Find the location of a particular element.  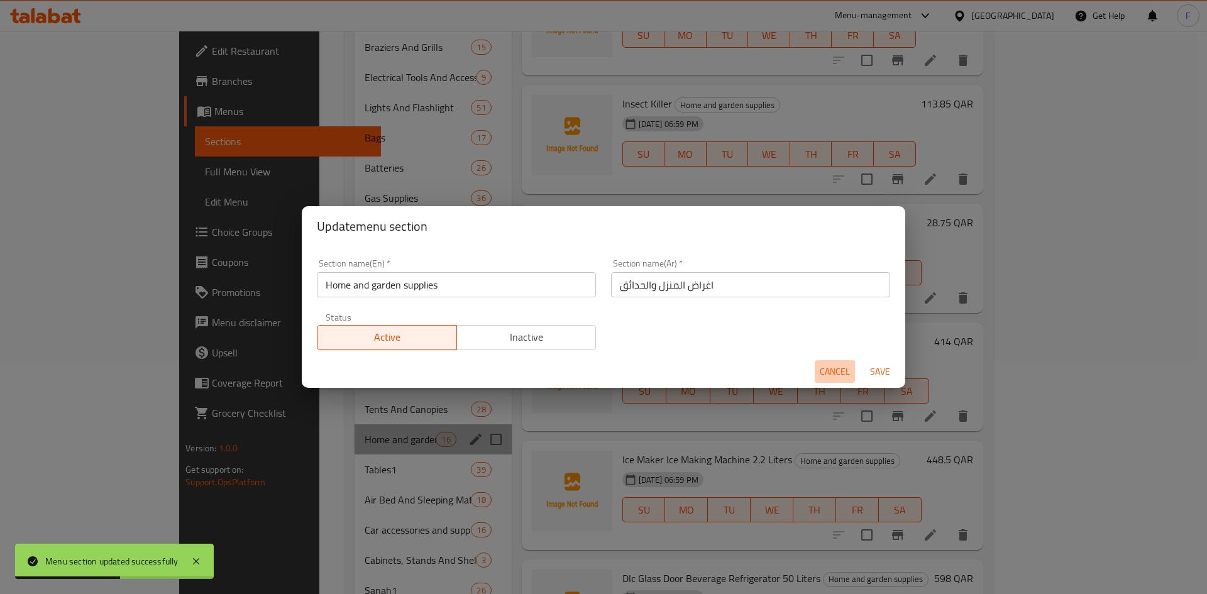

span: Active is located at coordinates (387, 337).